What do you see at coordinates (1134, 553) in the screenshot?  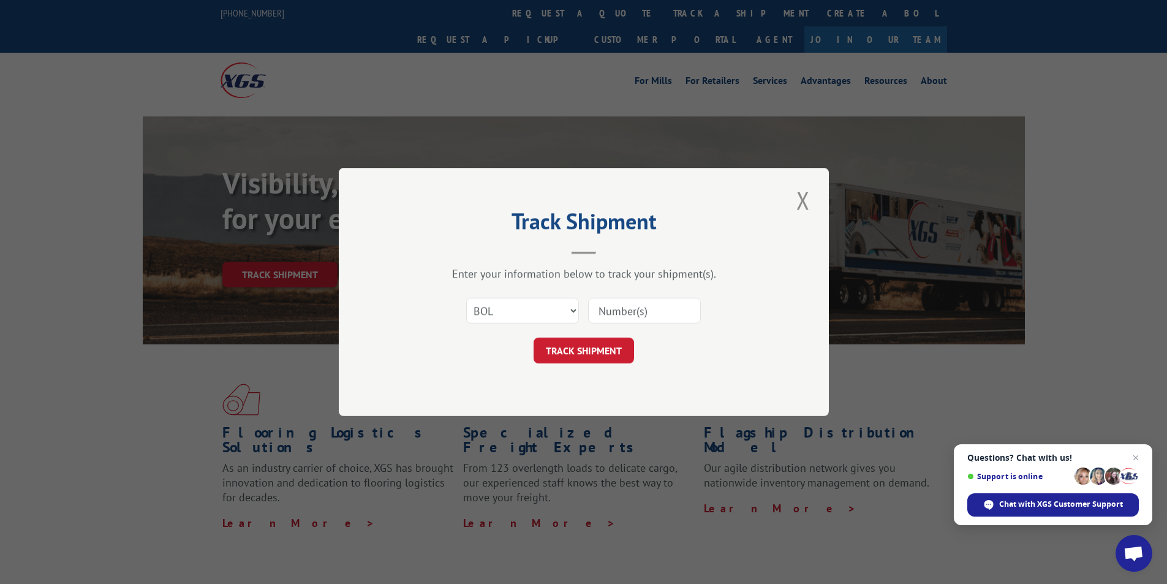 I see `a: Open chat` at bounding box center [1134, 553].